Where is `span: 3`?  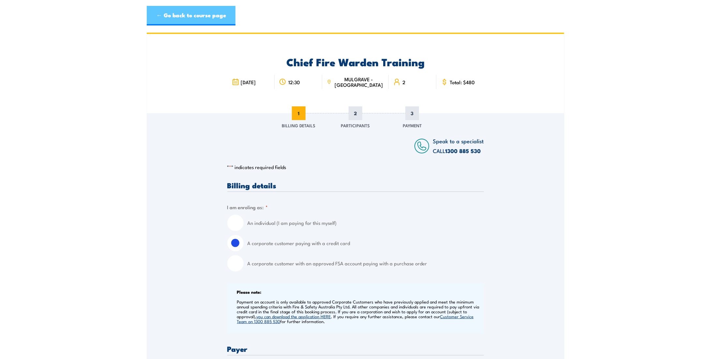
span: 3 is located at coordinates (412, 113).